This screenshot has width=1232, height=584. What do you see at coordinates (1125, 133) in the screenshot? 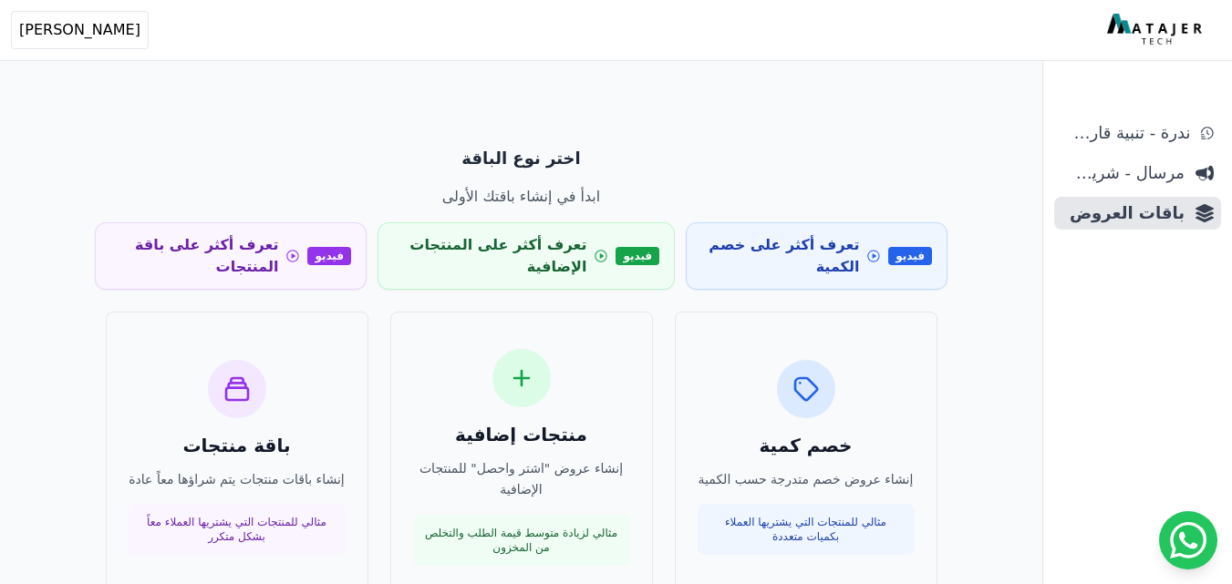
I see `span: ندرة - تنبية قارب علي النفاذ` at bounding box center [1125, 133].